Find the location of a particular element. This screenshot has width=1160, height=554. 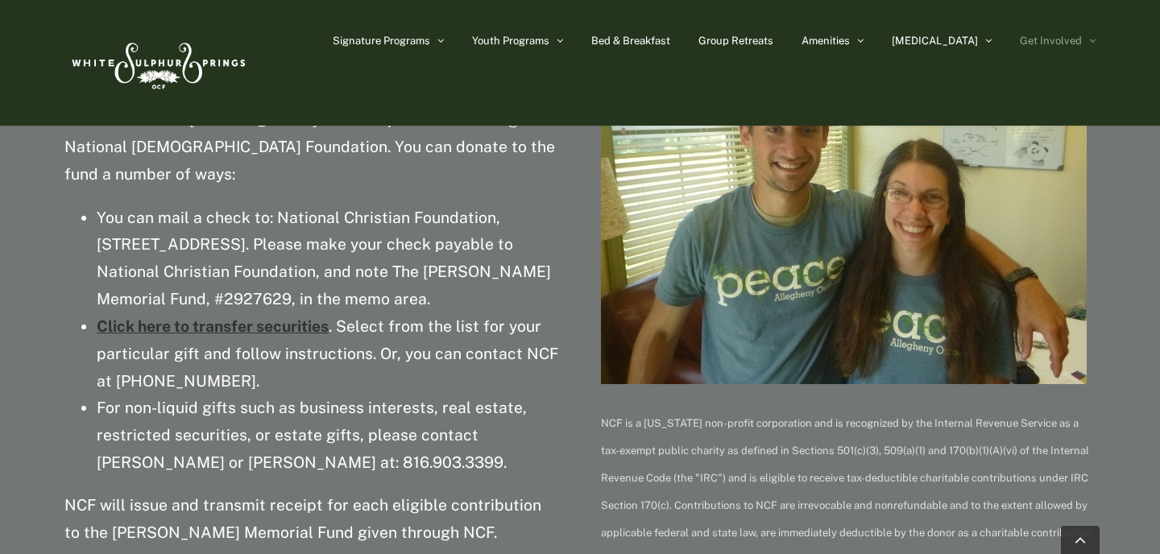

li: For non-liquid gifts such as business interests, real estate, restricted securities, or estate gi... is located at coordinates (328, 435).